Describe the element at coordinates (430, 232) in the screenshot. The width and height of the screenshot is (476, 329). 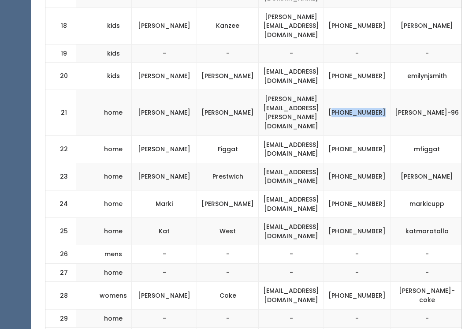
I see `td: katmoratalla` at that location.